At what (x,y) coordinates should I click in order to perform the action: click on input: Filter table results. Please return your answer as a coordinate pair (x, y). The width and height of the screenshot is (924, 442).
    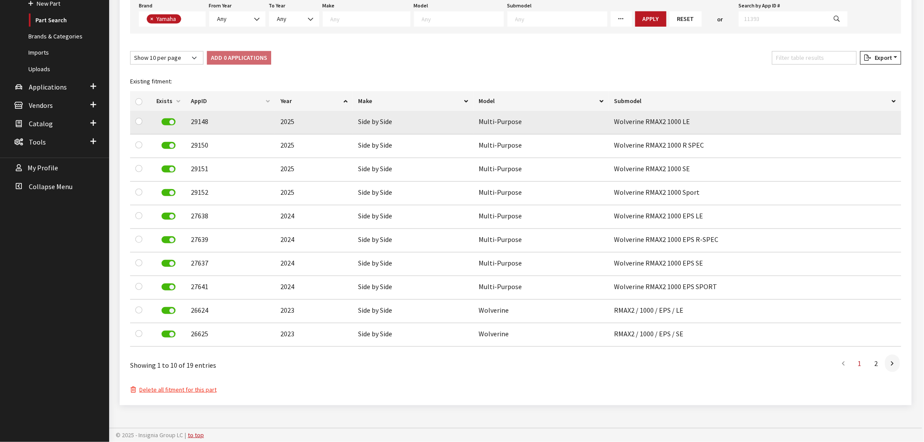
    Looking at the image, I should click on (814, 58).